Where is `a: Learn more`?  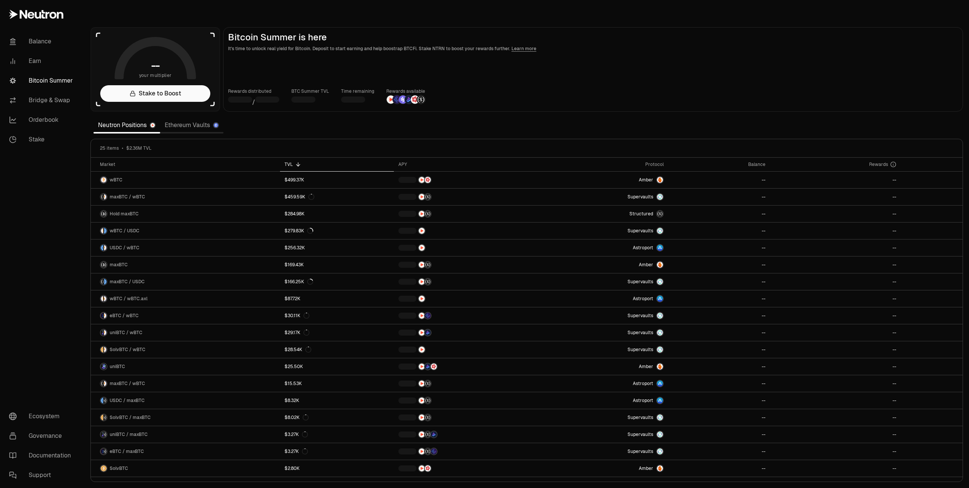 a: Learn more is located at coordinates (524, 49).